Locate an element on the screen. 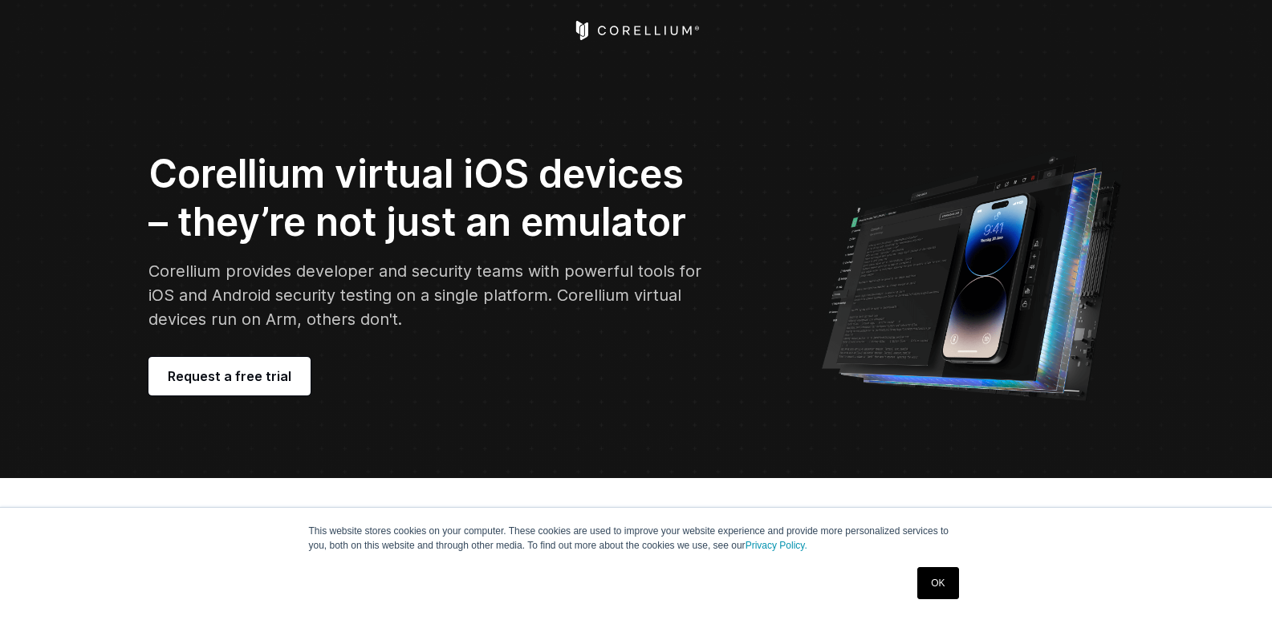  a: Privacy Policy. is located at coordinates (776, 546).